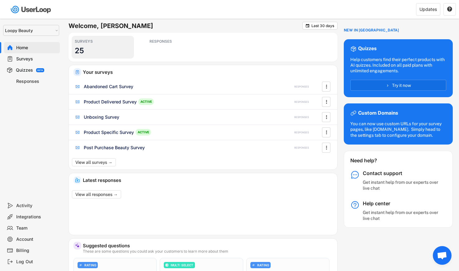 The width and height of the screenshot is (459, 271). Describe the element at coordinates (37, 59) in the screenshot. I see `div: Surveys` at that location.